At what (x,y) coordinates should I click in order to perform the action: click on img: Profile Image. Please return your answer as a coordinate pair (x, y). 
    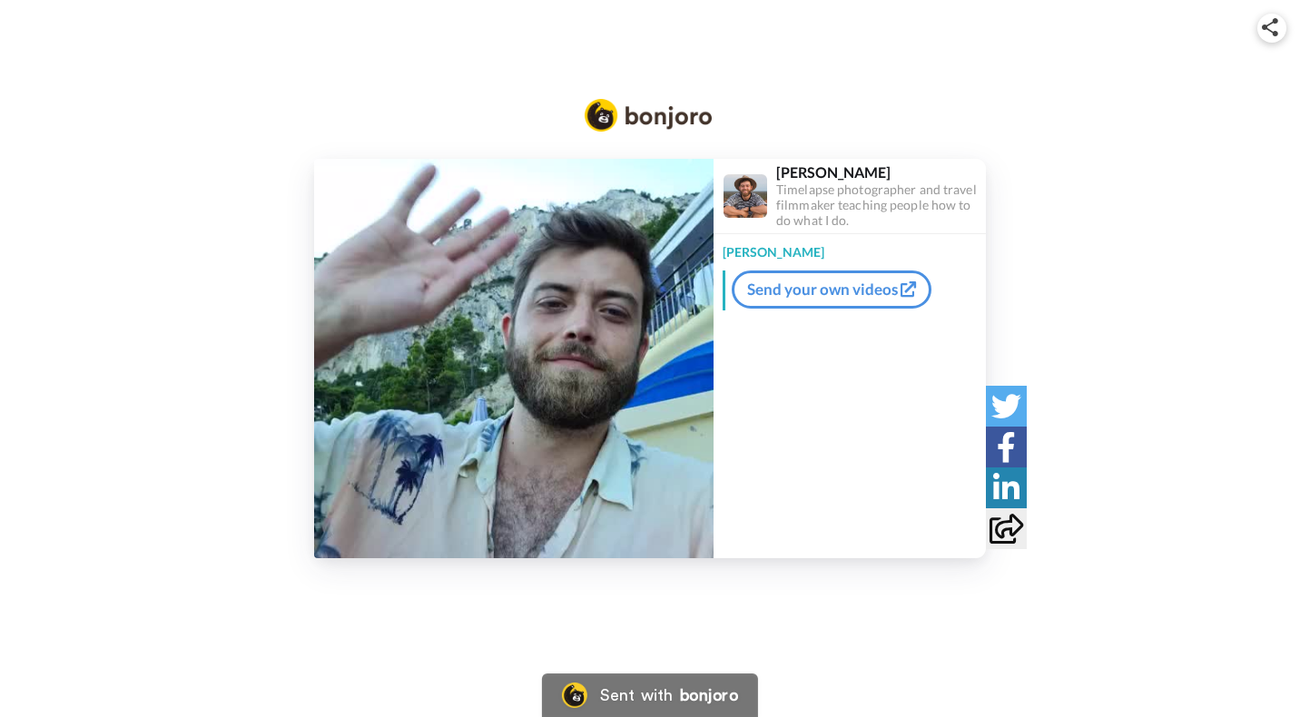
    Looking at the image, I should click on (745, 196).